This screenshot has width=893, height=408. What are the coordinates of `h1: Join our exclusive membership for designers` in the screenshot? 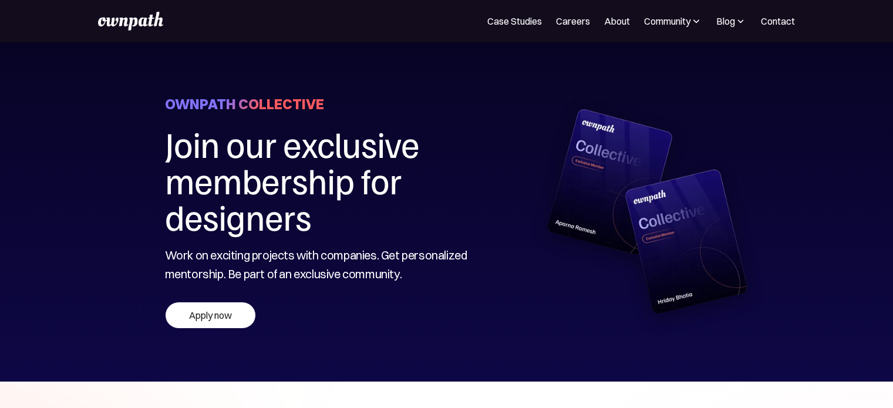 It's located at (323, 180).